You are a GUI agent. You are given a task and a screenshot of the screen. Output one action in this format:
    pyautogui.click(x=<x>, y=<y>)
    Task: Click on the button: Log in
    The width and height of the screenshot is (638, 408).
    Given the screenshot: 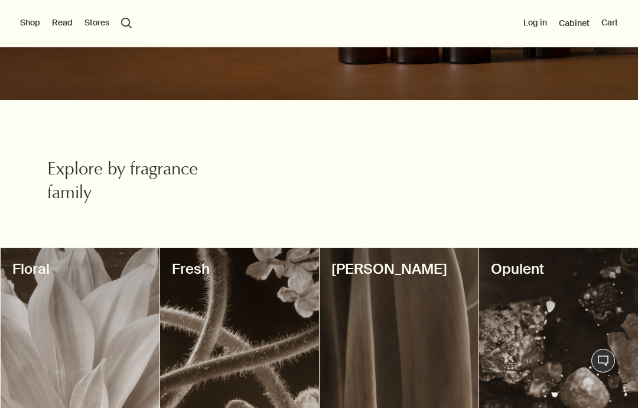 What is the action you would take?
    pyautogui.click(x=535, y=23)
    